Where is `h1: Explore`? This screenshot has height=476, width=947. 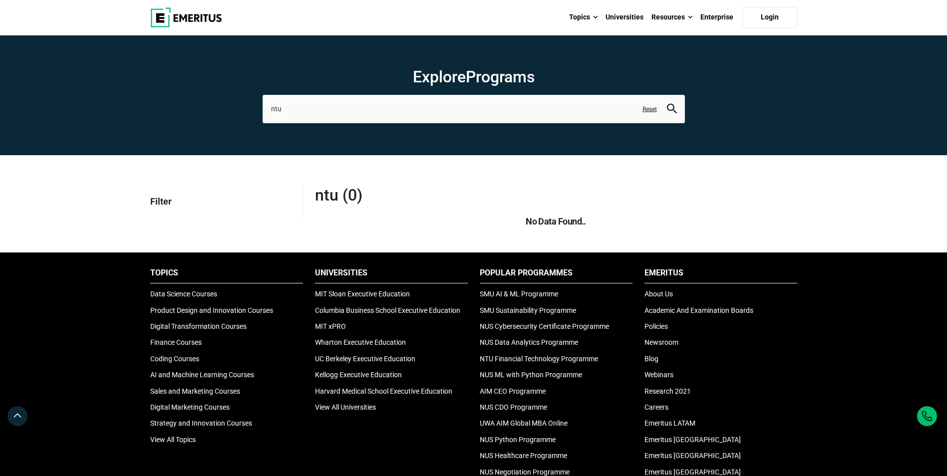 h1: Explore is located at coordinates (474, 77).